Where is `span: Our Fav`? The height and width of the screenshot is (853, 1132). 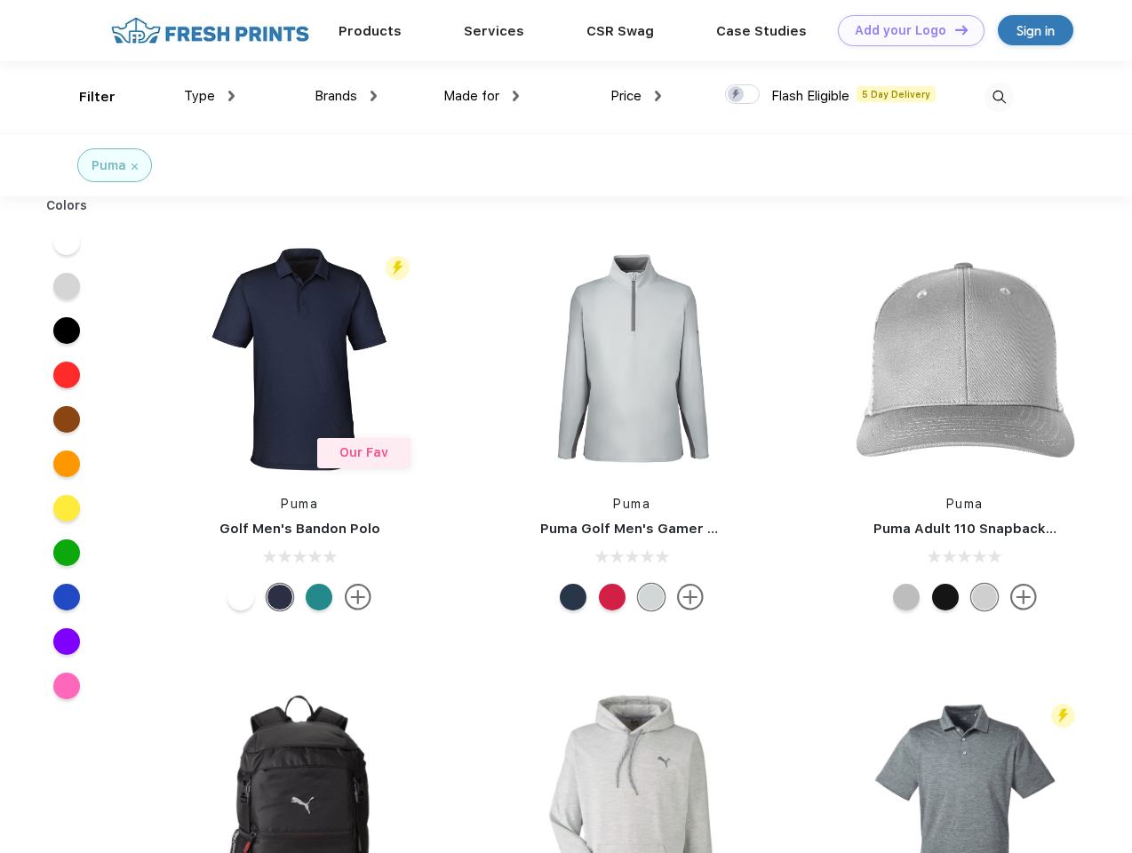 span: Our Fav is located at coordinates (363, 452).